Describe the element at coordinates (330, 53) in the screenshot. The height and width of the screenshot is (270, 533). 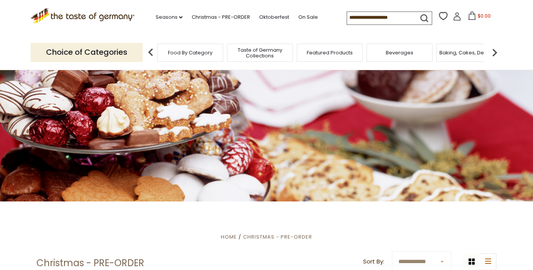
I see `span: Featured Products` at that location.